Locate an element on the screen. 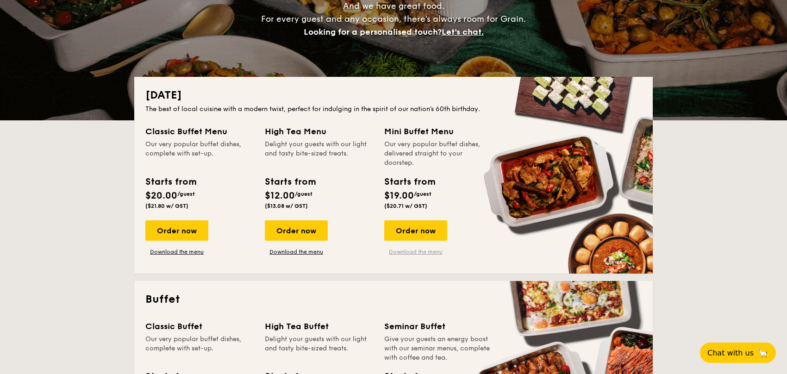  span: ($13.08 w/ GST) is located at coordinates (286, 206).